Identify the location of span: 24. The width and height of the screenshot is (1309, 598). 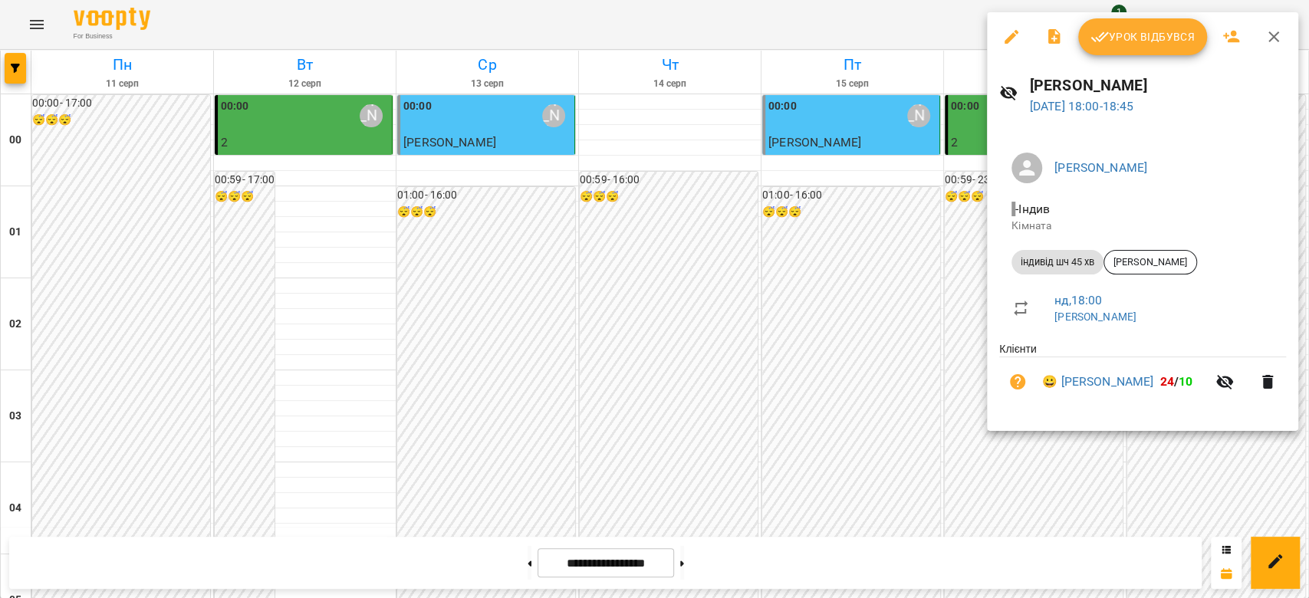
(1166, 381).